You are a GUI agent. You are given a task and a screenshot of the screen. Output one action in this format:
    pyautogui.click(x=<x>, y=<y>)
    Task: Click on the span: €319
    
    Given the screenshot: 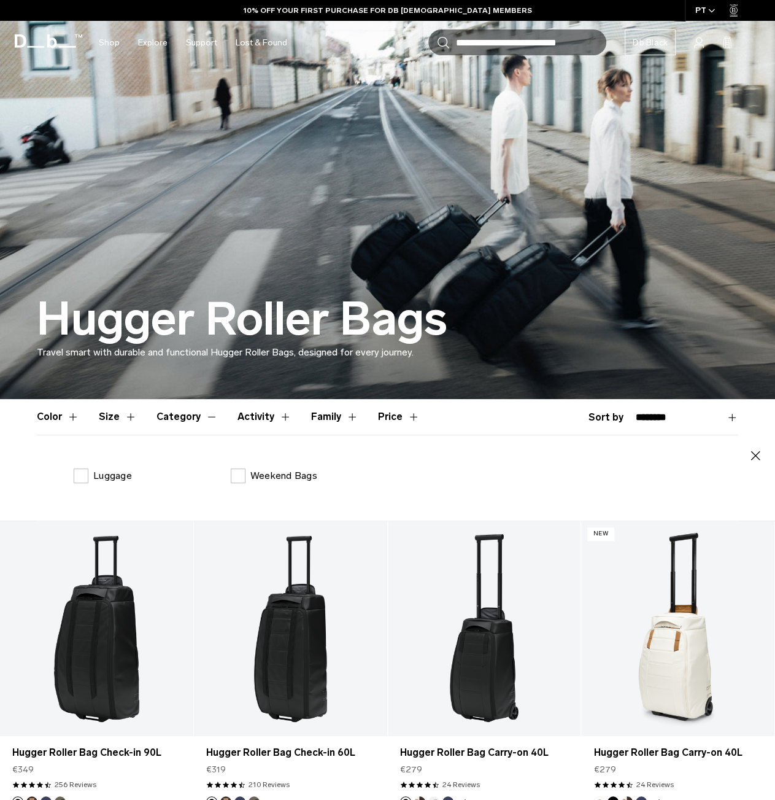 What is the action you would take?
    pyautogui.click(x=216, y=769)
    